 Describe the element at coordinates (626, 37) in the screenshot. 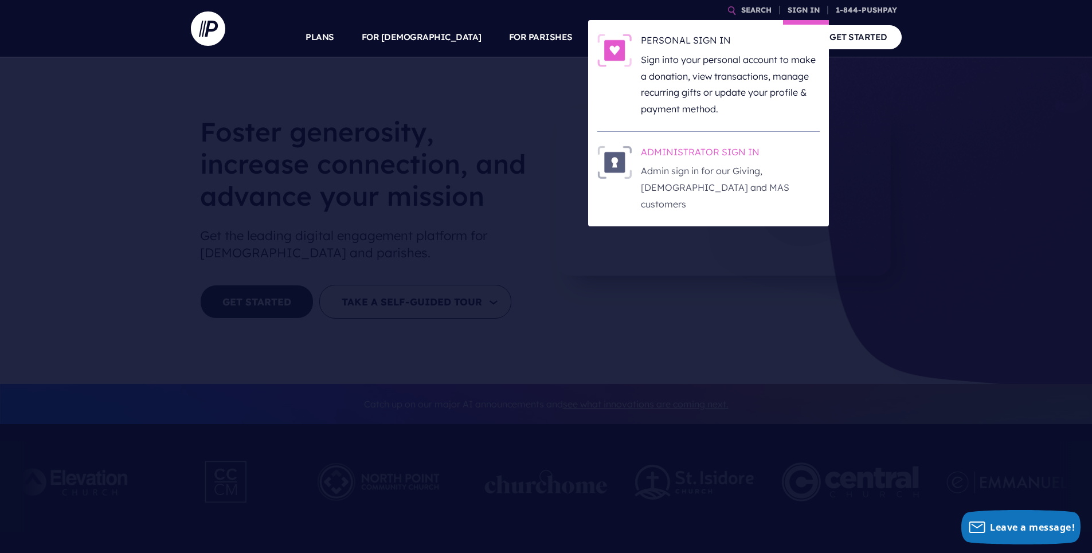

I see `a: SOLUTIONS` at that location.